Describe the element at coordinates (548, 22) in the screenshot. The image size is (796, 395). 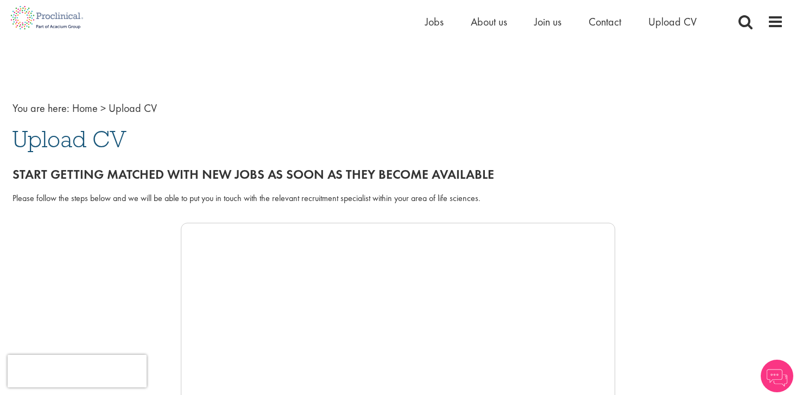
I see `a: Join us` at that location.